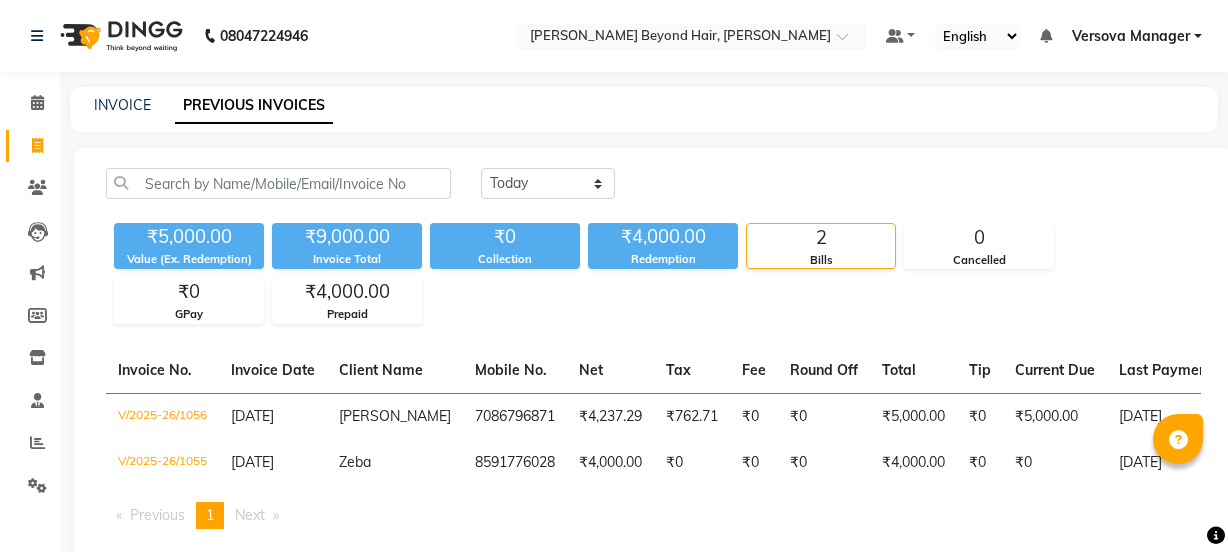  Describe the element at coordinates (824, 370) in the screenshot. I see `span: Round Off` at that location.